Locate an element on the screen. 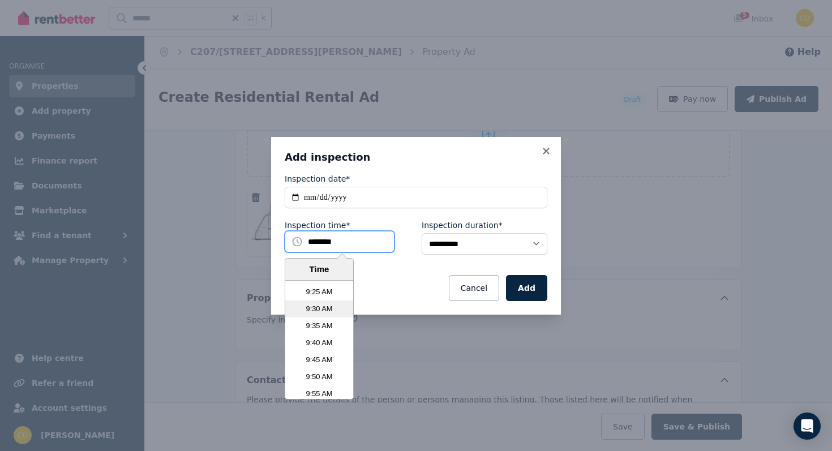  div: Open Intercom Messenger is located at coordinates (807, 426).